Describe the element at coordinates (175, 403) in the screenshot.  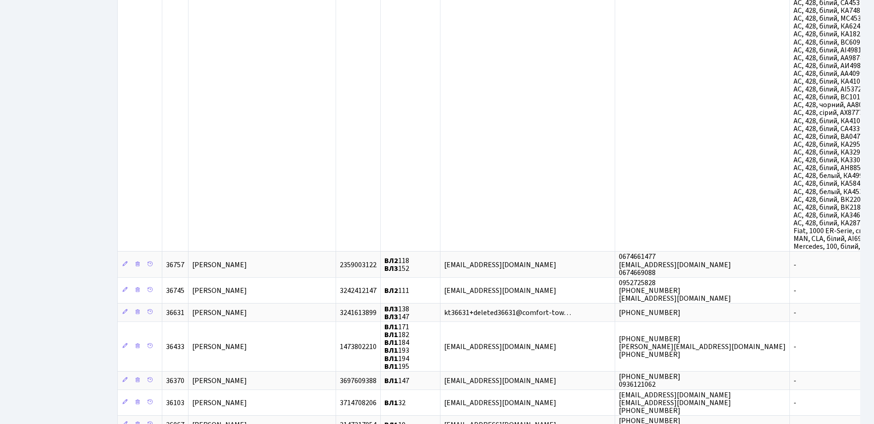
I see `span: 36103` at that location.